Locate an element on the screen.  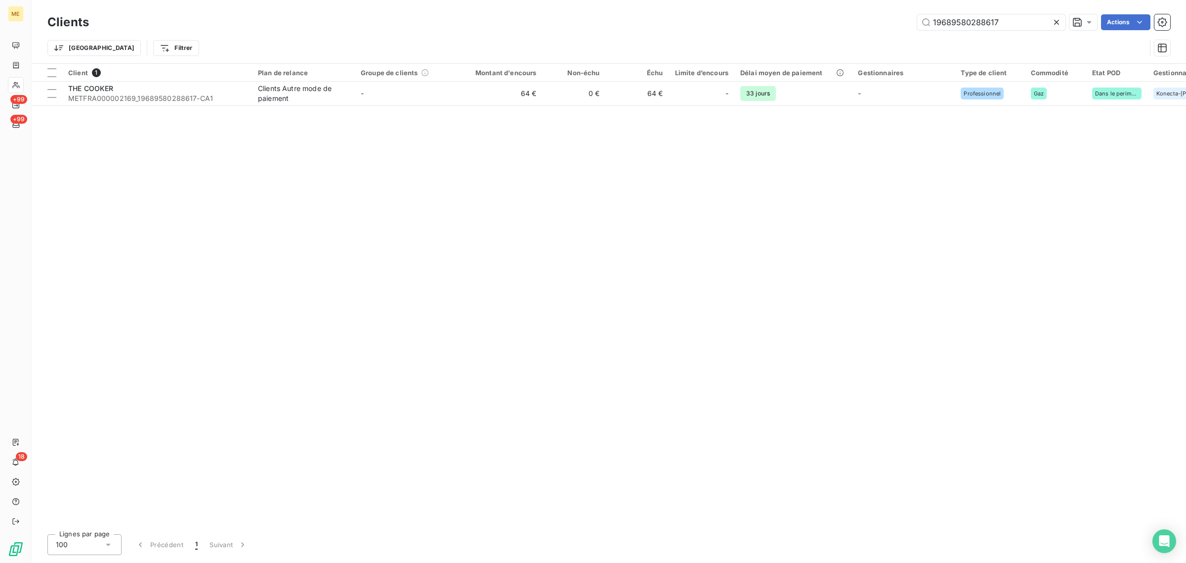
input: Rechercher is located at coordinates (992, 22).